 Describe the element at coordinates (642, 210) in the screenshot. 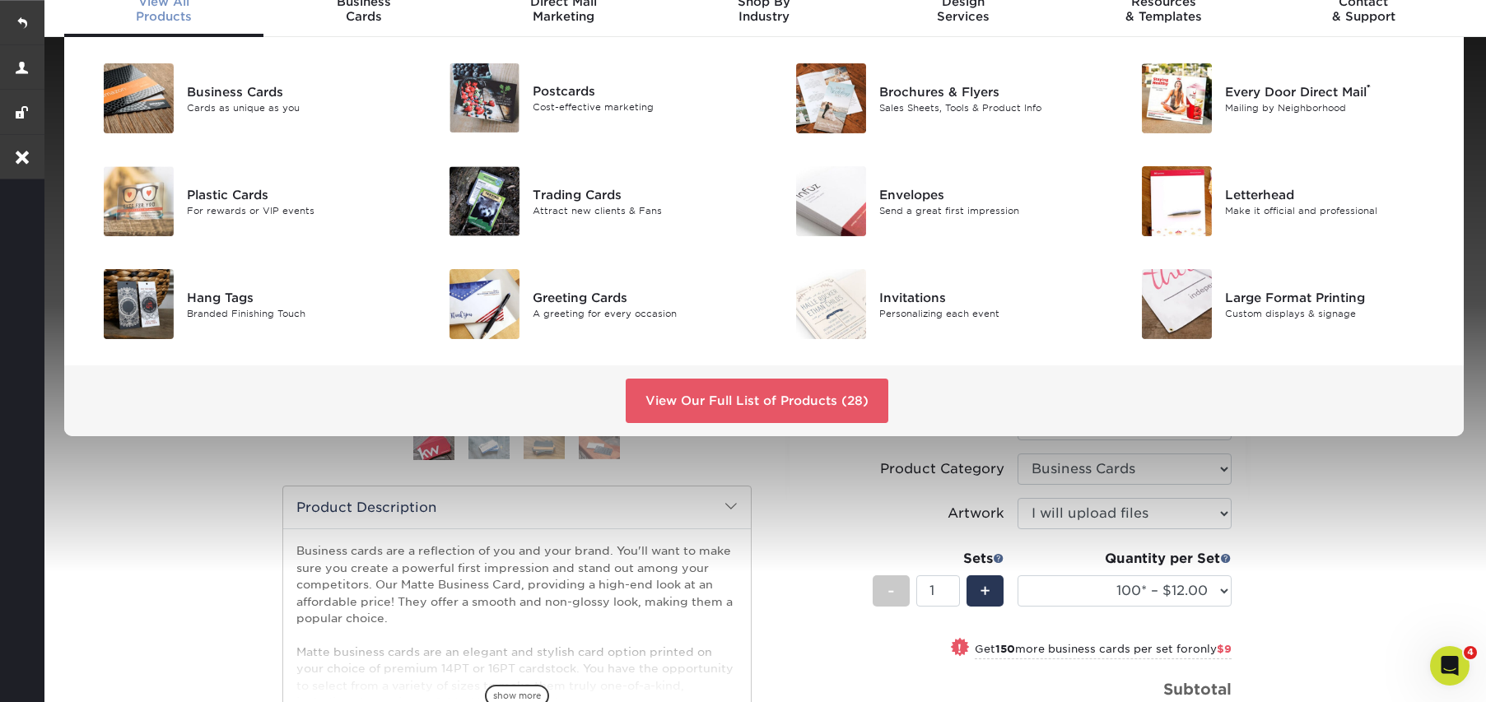

I see `div: Attract new clients & Fans` at that location.